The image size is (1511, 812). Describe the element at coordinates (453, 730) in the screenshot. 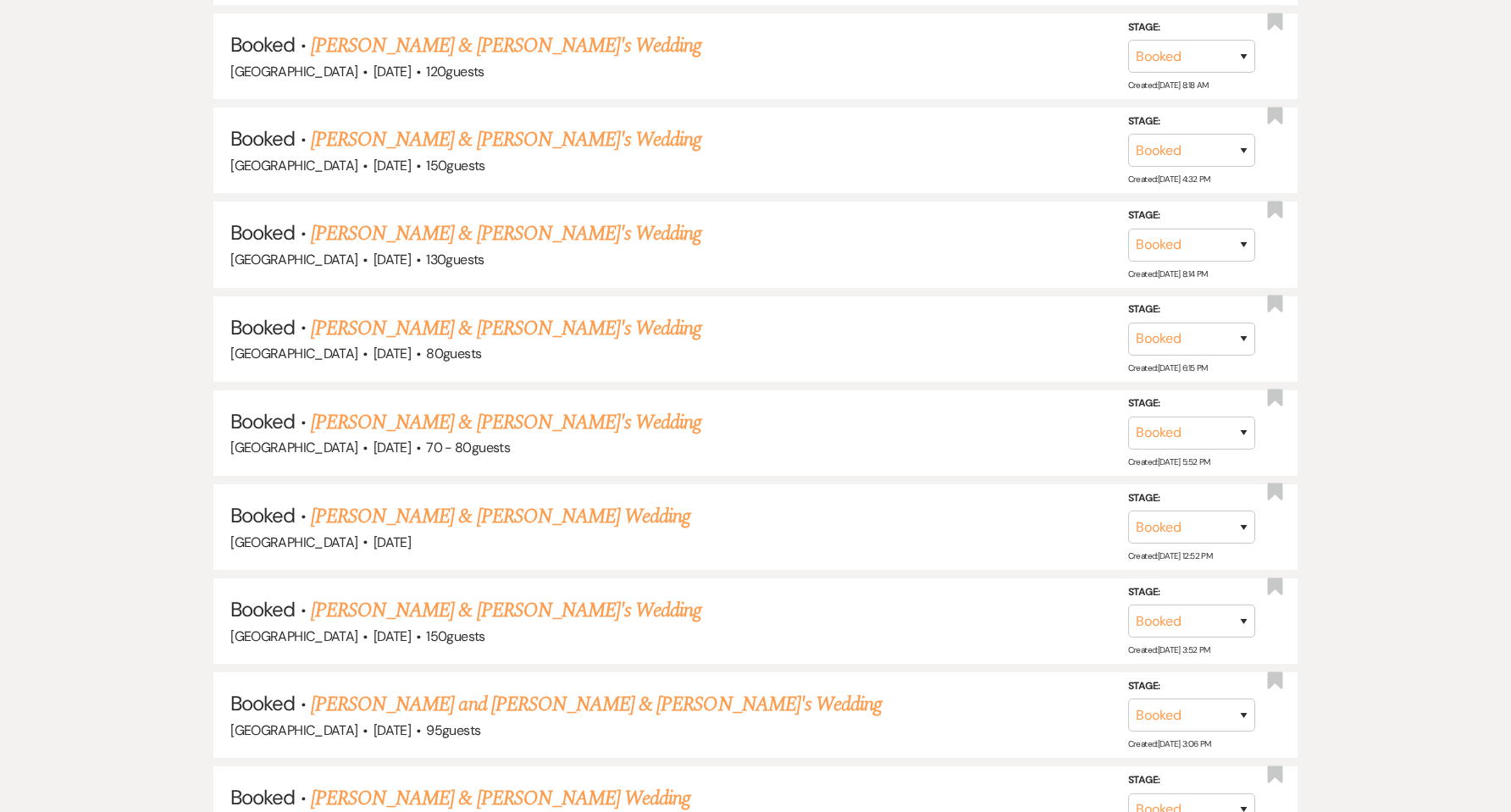

I see `span: 95 guests` at that location.